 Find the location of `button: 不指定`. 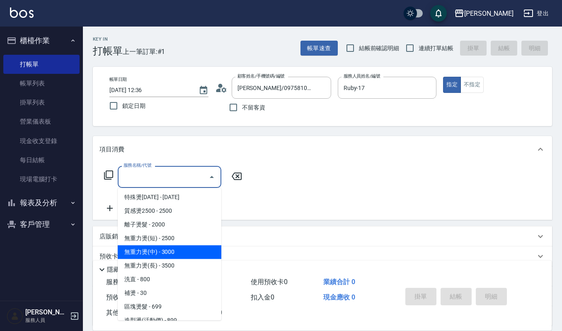

button: 不指定 is located at coordinates (472, 84).